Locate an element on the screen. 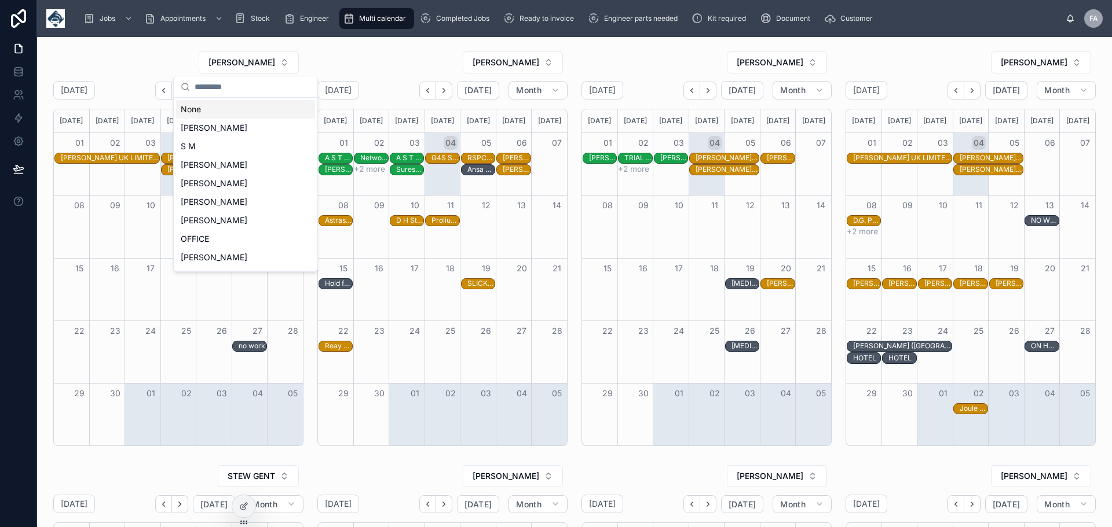  div: A S T Express Limited - 00323372 - 8AM TIMED ARRIVAL - 1 X DEINSTALL LEAVE SIDE CAMS - MANCHESTER... is located at coordinates (409, 158).